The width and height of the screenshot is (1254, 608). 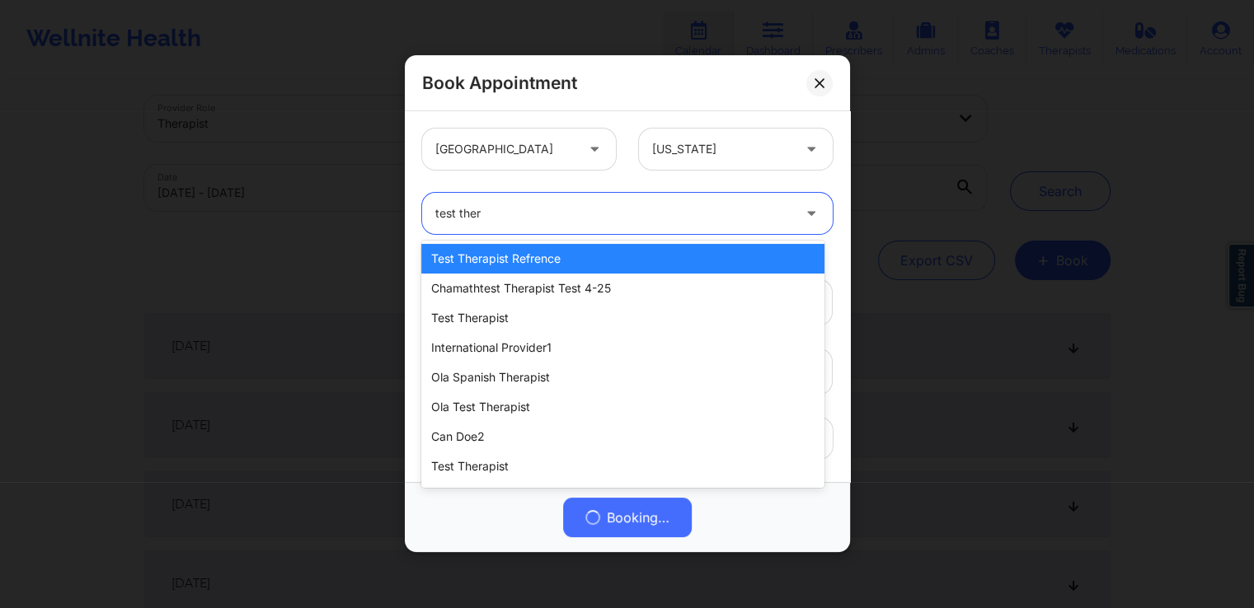 What do you see at coordinates (622, 466) in the screenshot?
I see `div: Test Therapist` at bounding box center [622, 466].